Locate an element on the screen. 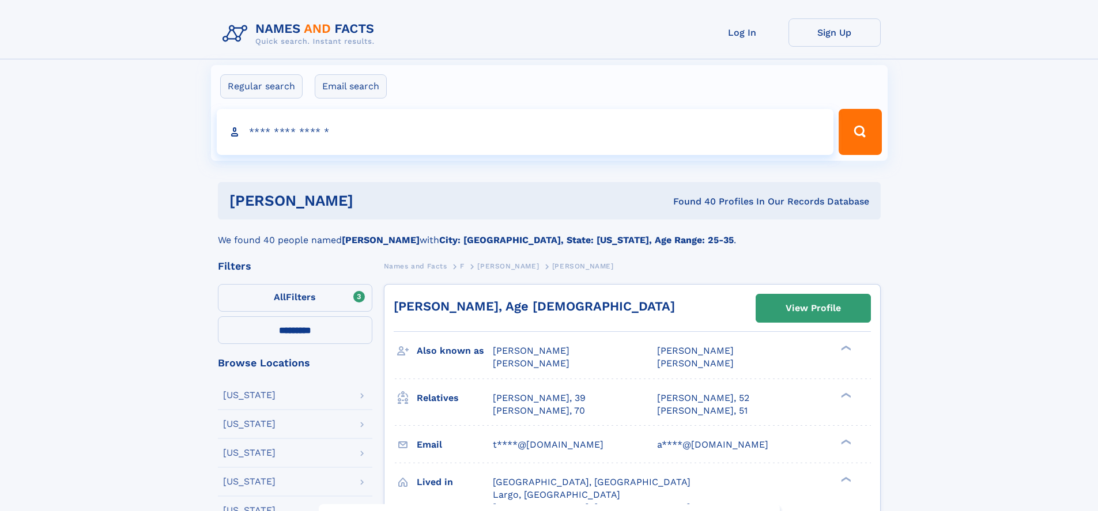 This screenshot has height=511, width=1098. h3: Also known as is located at coordinates (455, 351).